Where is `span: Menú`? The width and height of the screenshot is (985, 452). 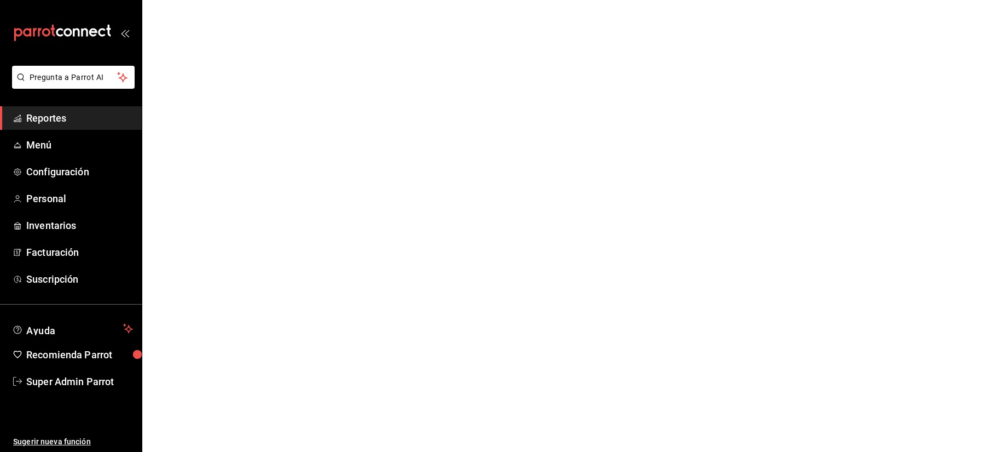 span: Menú is located at coordinates (79, 144).